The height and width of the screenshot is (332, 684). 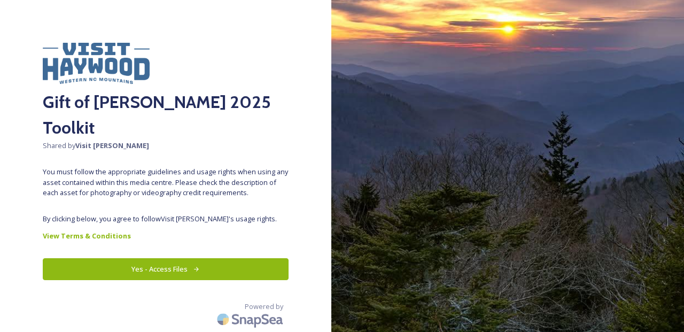 I want to click on img: visit-haywood-logo-white_120-wnc_mountain-blue-3292264819-e1727106323371.png, so click(x=96, y=63).